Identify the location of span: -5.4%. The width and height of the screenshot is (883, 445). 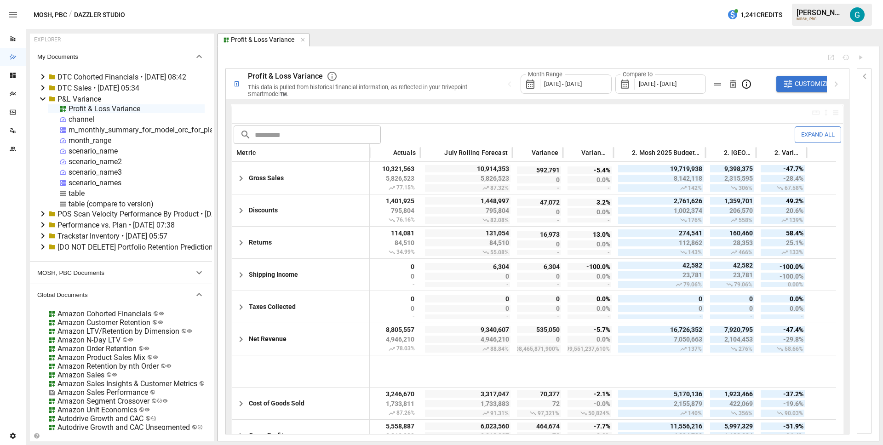
(590, 170).